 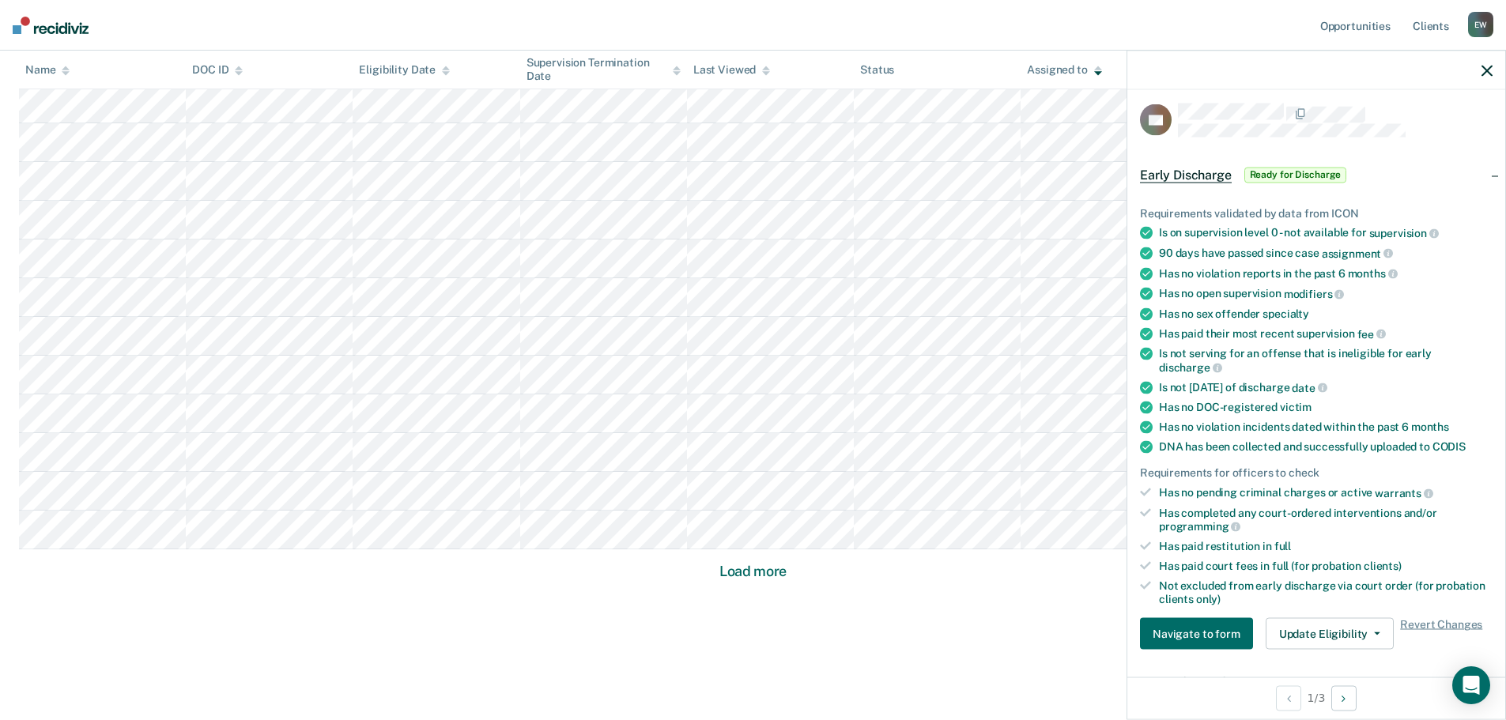 What do you see at coordinates (47, 70) in the screenshot?
I see `div: Name` at bounding box center [47, 70].